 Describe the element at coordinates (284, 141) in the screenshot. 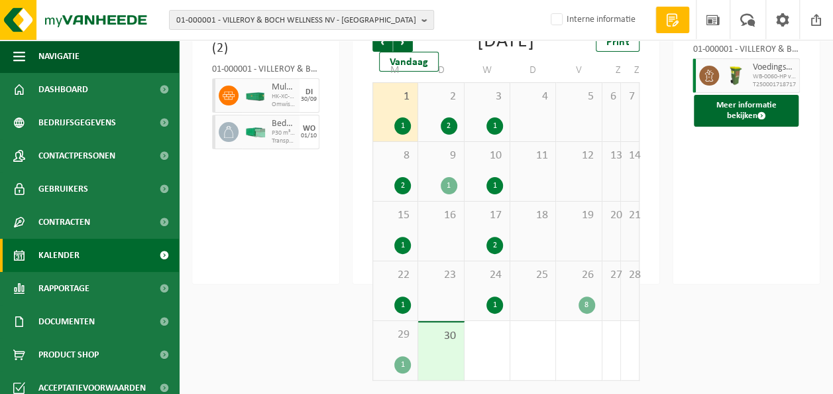

I see `span: Transport heen en terug op aanvraag` at that location.